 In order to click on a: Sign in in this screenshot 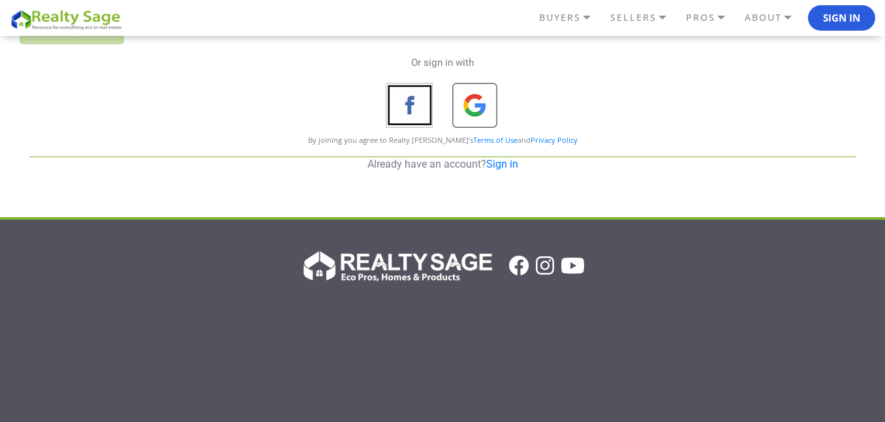, I will do `click(502, 164)`.